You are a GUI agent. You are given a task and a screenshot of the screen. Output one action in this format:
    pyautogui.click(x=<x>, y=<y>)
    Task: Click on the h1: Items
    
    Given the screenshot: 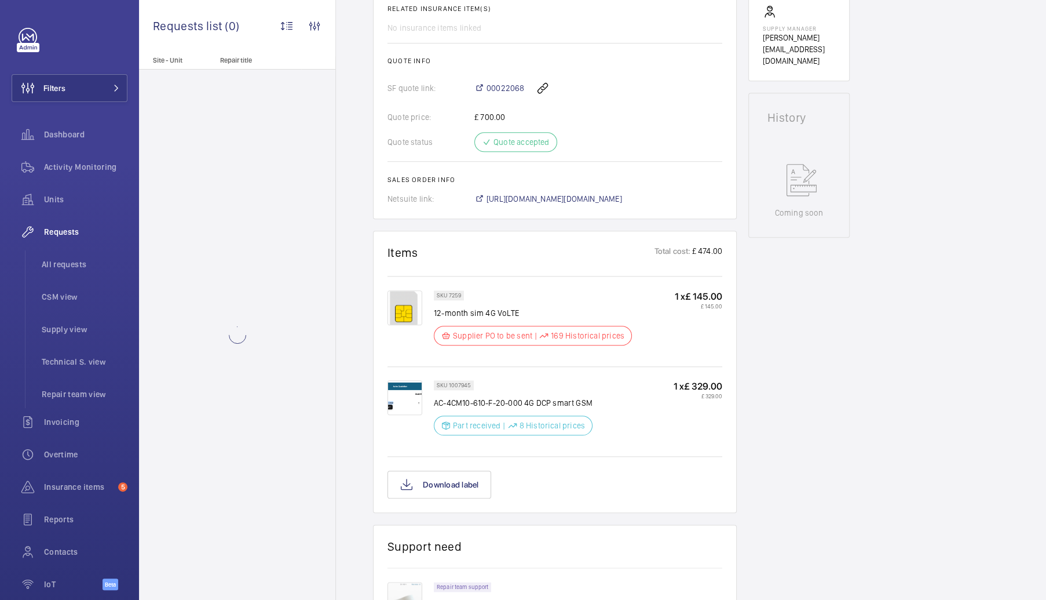 What is the action you would take?
    pyautogui.click(x=403, y=252)
    